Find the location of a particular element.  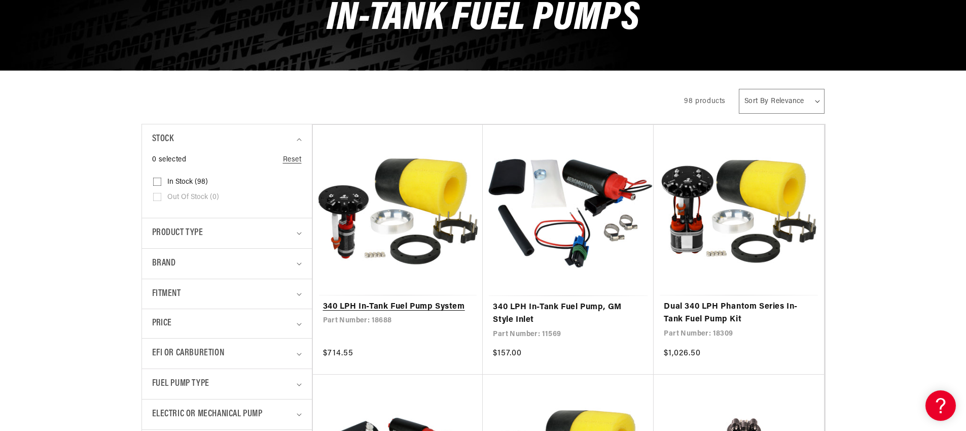

summary: Price is located at coordinates (227, 323).